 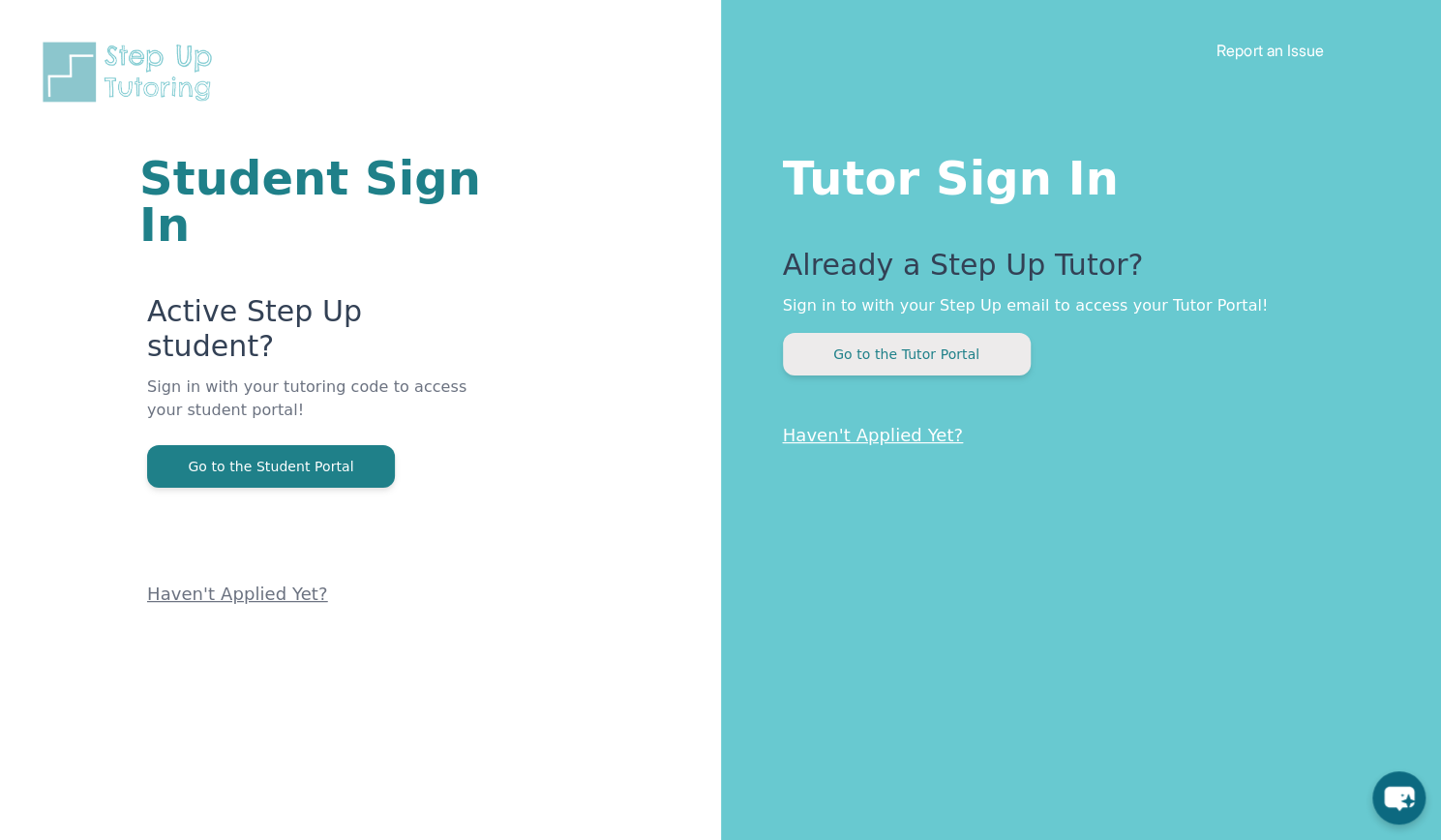 What do you see at coordinates (907, 354) in the screenshot?
I see `button: Go to the Tutor Portal` at bounding box center [907, 354].